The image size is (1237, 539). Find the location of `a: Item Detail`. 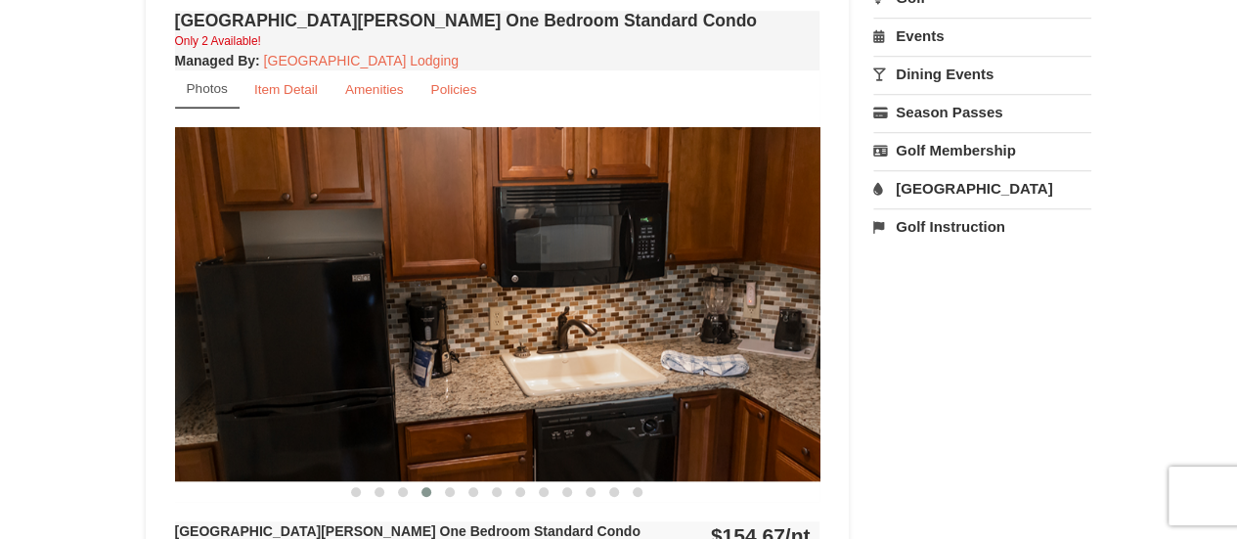

a: Item Detail is located at coordinates (286, 89).